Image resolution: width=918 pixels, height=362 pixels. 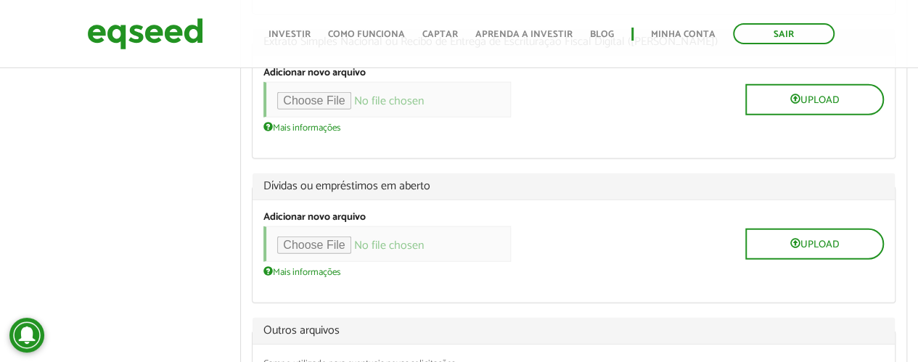 I want to click on a: Como funciona, so click(x=366, y=34).